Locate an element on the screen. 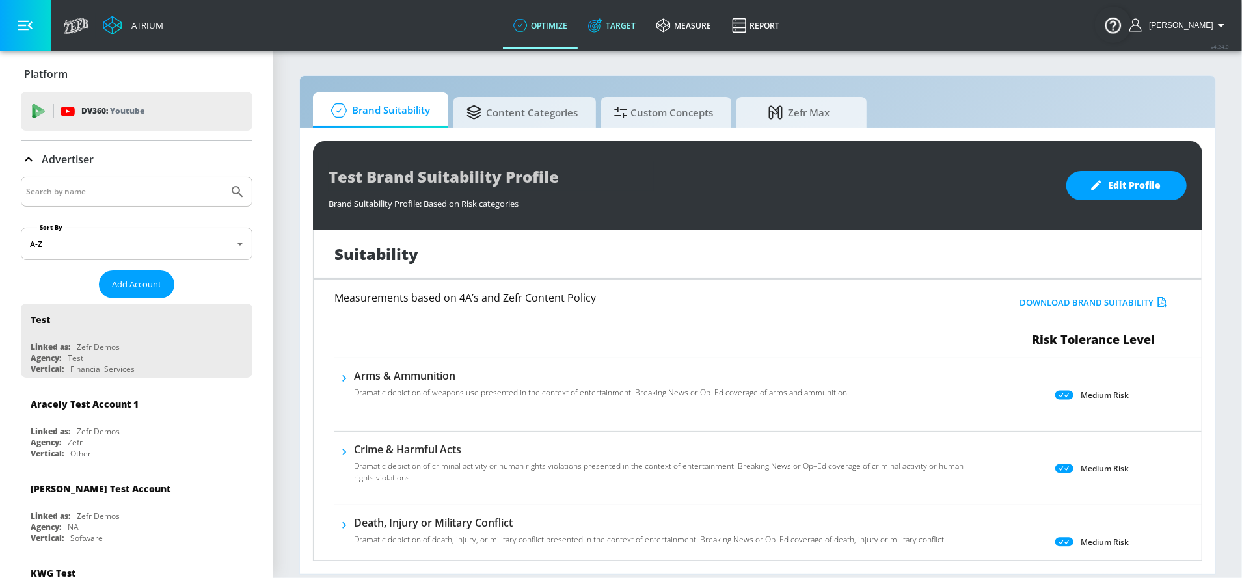  span: Content Categories is located at coordinates (522, 113).